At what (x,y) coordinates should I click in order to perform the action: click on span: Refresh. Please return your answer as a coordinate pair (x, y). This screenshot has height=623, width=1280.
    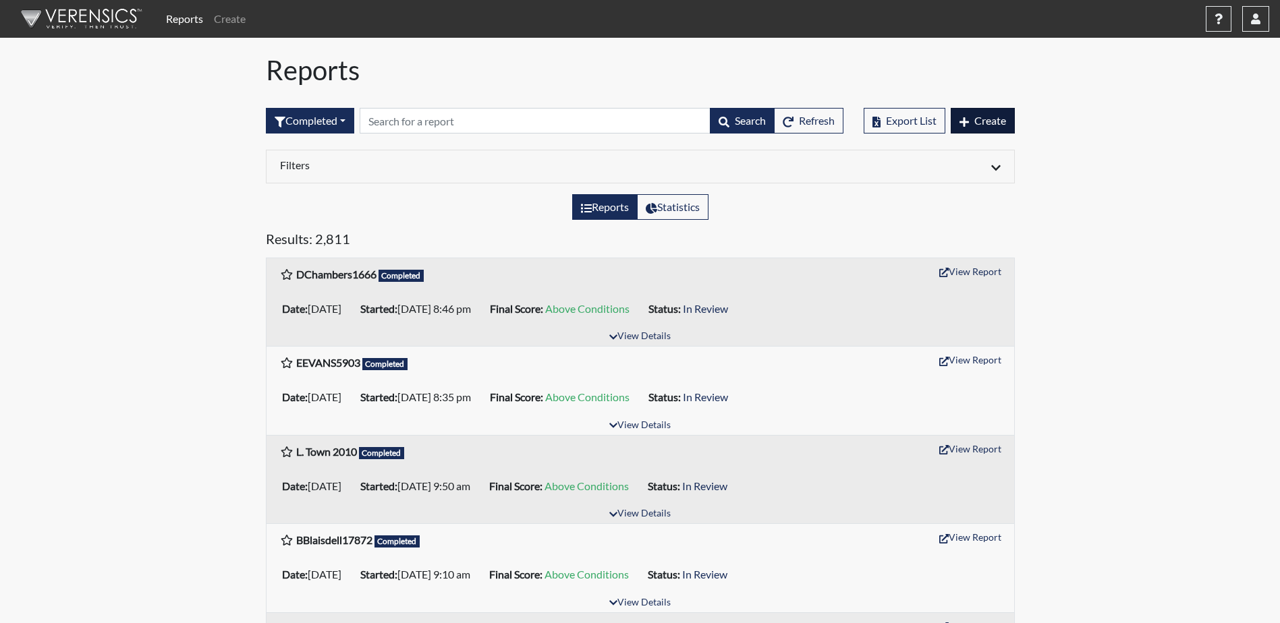
    Looking at the image, I should click on (816, 120).